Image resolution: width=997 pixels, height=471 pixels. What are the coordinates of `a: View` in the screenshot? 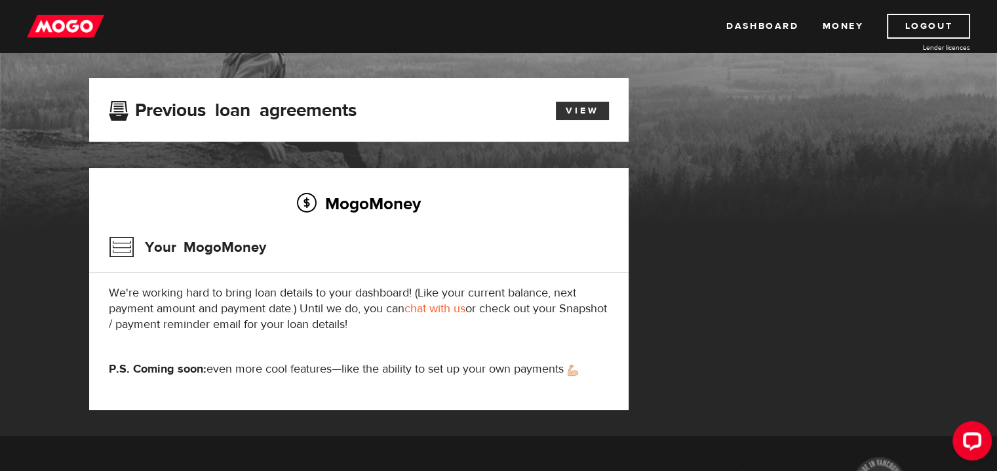 It's located at (582, 111).